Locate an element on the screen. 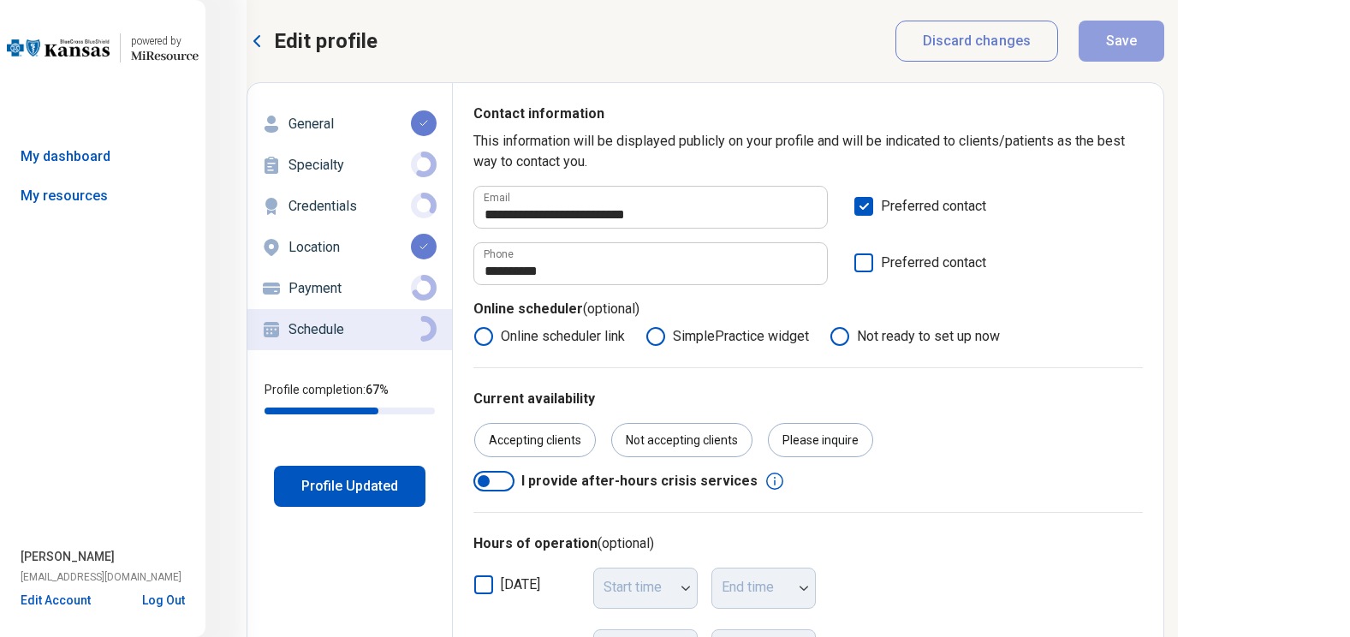 The image size is (1350, 637). span: 67 % is located at coordinates (377, 390).